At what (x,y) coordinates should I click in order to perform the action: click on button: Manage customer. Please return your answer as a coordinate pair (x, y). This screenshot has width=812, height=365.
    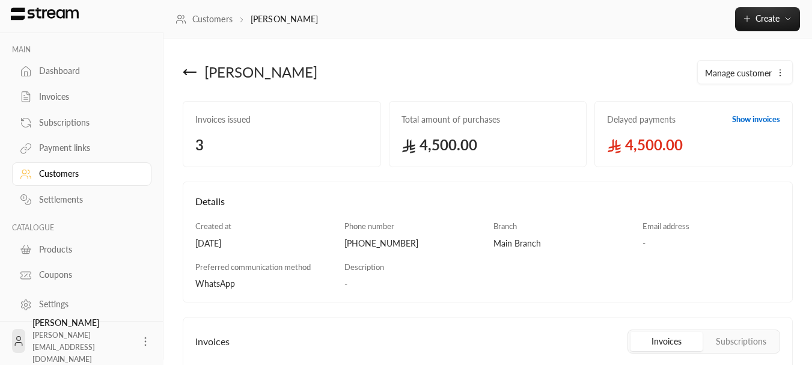
    Looking at the image, I should click on (745, 73).